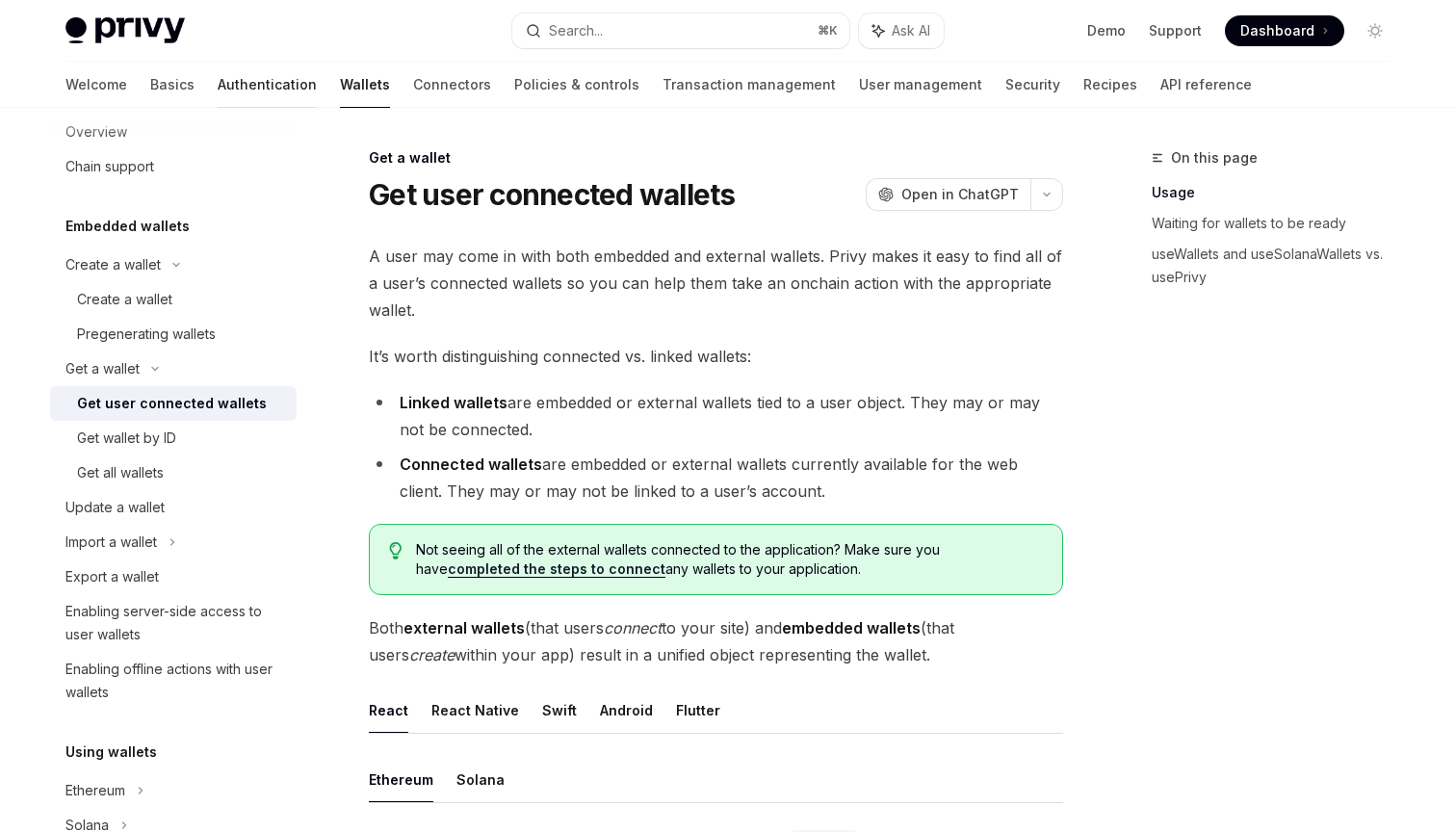 The height and width of the screenshot is (832, 1456). I want to click on em: create, so click(432, 654).